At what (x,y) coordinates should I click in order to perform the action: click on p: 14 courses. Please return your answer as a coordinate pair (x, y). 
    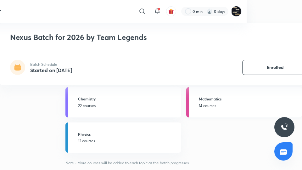
    Looking at the image, I should click on (249, 106).